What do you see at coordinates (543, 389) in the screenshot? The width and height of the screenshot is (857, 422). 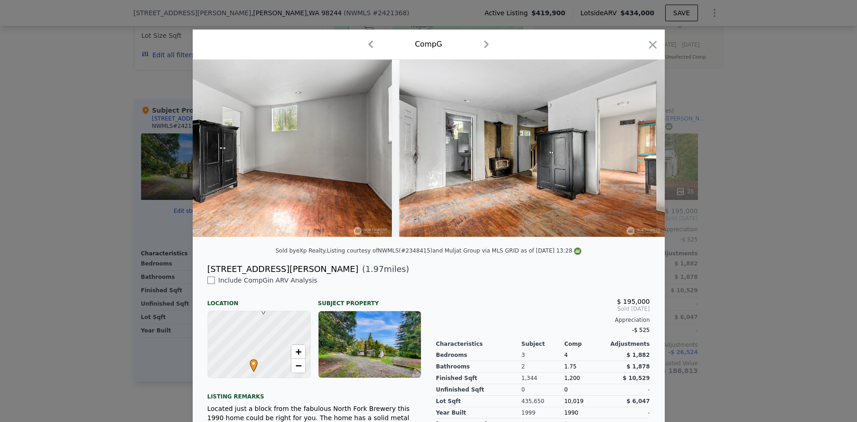 I see `div: 0` at bounding box center [543, 389].